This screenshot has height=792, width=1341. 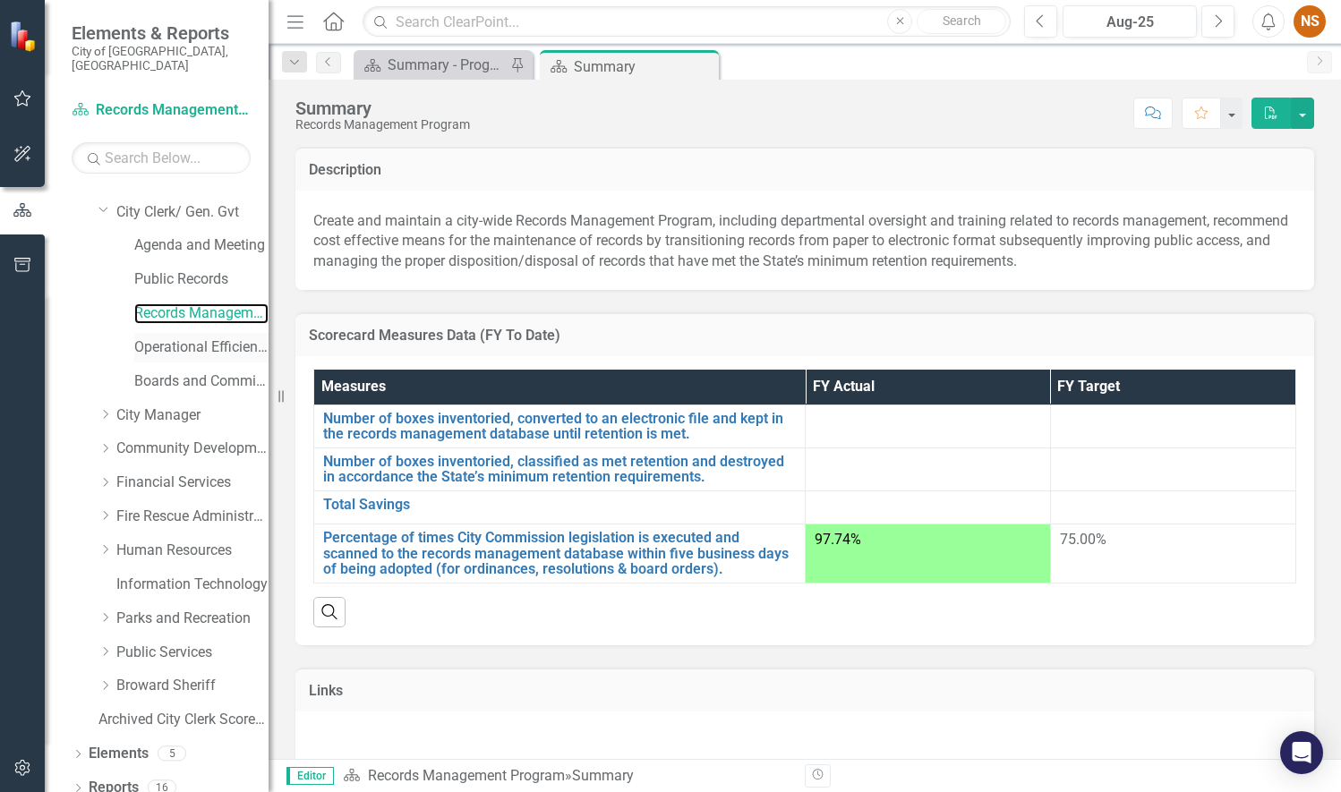 I want to click on h3: Links, so click(x=805, y=691).